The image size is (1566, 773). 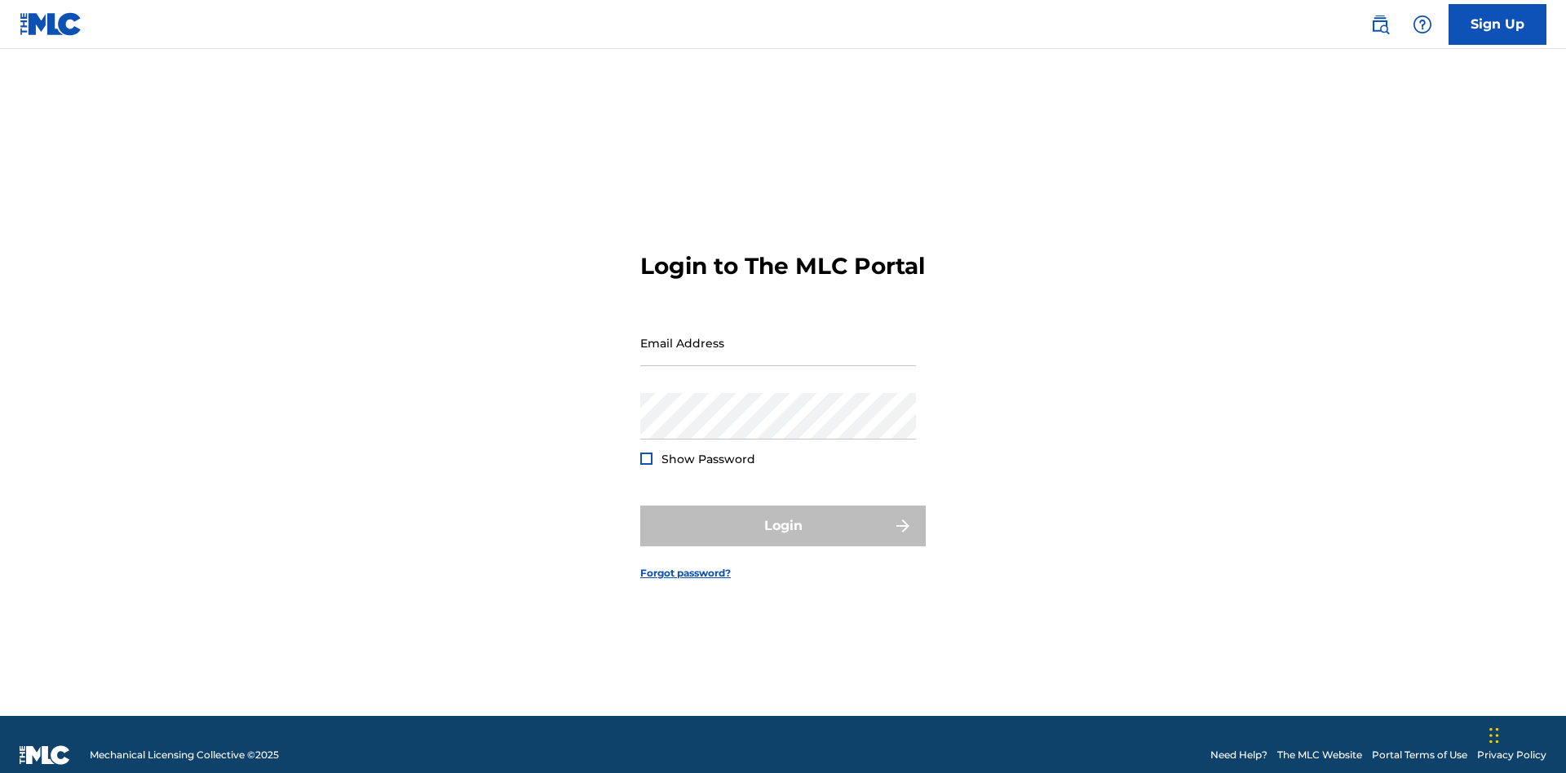 I want to click on img: MLC Logo, so click(x=51, y=24).